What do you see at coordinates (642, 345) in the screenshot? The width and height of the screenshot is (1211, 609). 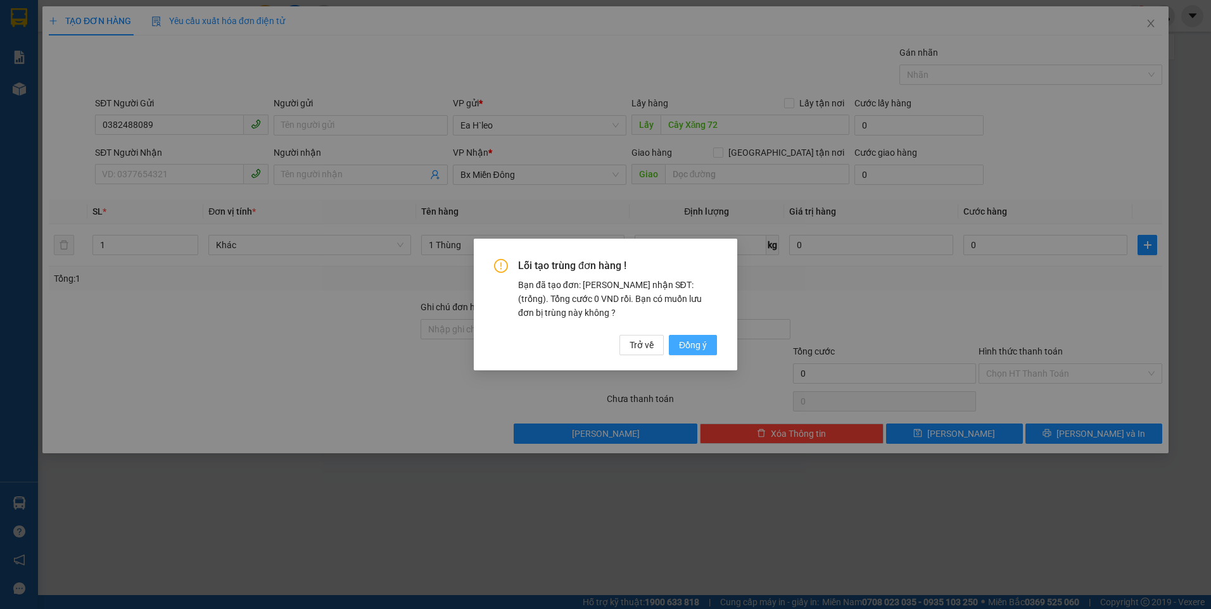 I see `span: Trở về` at bounding box center [642, 345].